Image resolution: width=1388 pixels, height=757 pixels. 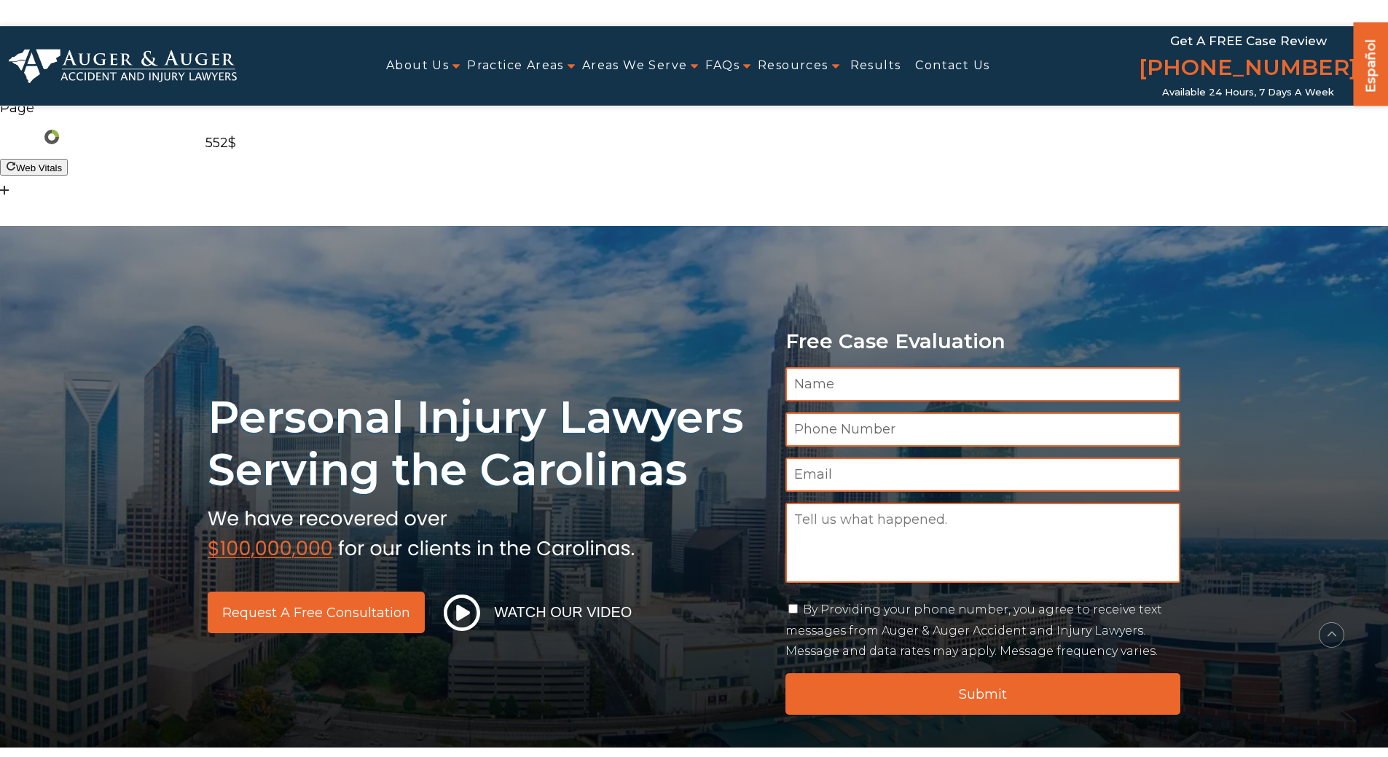 What do you see at coordinates (488, 444) in the screenshot?
I see `h1: Personal Injury Lawyers Serving the Carolinas` at bounding box center [488, 444].